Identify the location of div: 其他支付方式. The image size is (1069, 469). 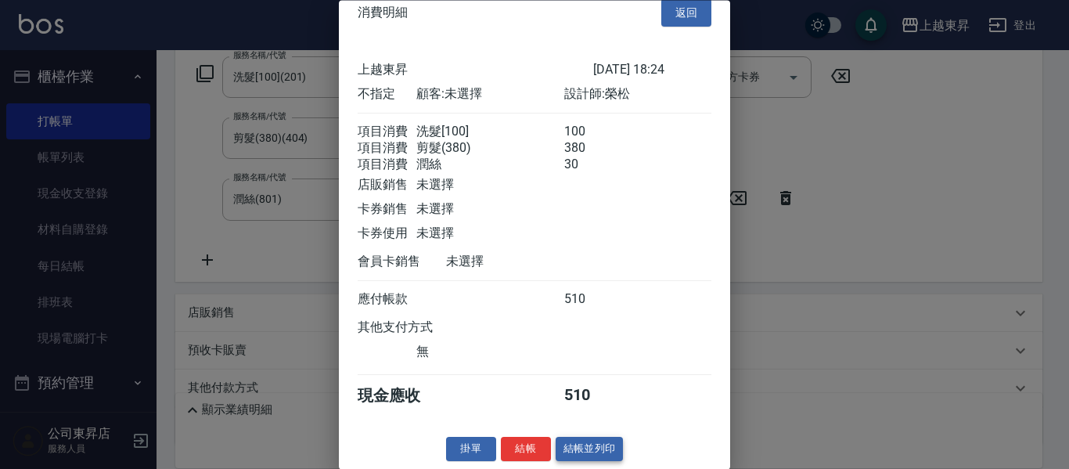
(416, 328).